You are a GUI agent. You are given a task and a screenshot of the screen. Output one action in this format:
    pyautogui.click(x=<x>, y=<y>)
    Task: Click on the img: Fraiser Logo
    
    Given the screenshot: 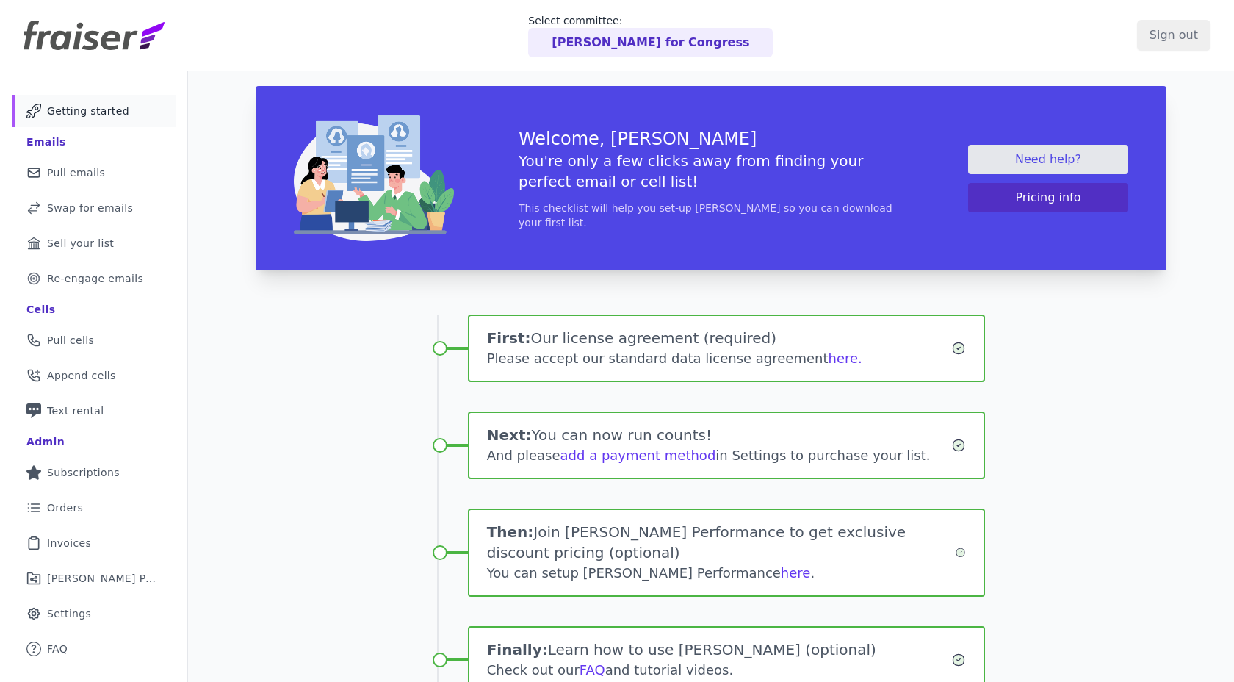 What is the action you would take?
    pyautogui.click(x=94, y=35)
    